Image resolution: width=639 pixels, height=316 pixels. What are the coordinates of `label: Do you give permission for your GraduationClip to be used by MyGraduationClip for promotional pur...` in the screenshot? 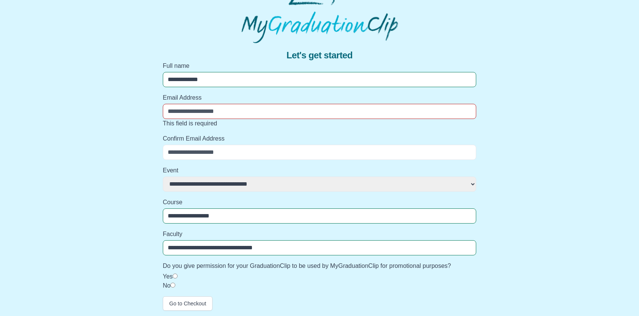 It's located at (319, 266).